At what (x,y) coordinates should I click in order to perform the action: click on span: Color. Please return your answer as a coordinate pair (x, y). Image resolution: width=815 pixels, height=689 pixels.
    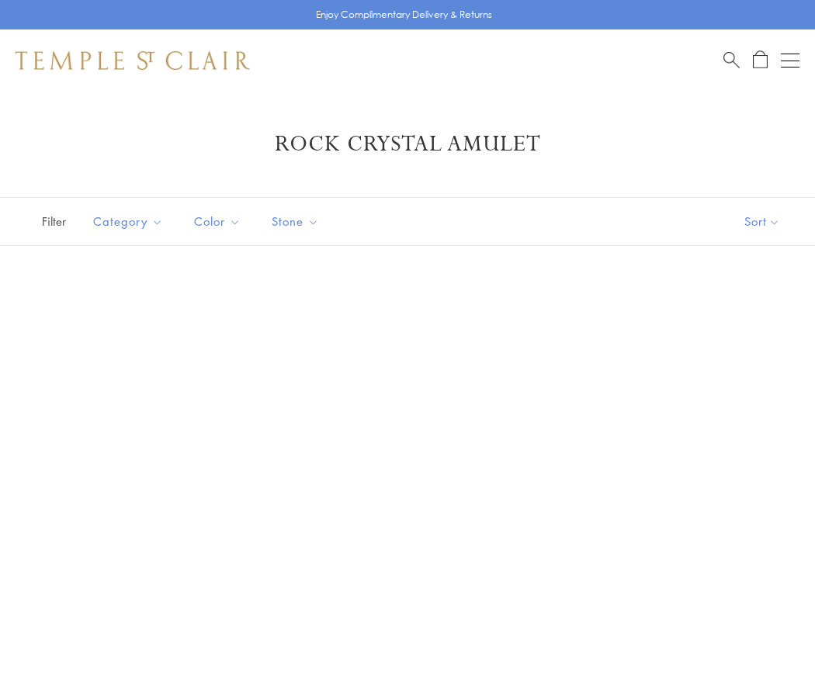
    Looking at the image, I should click on (219, 221).